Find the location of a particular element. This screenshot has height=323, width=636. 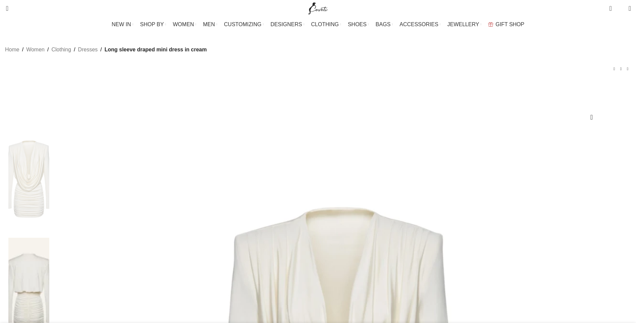

a: SHOES is located at coordinates (358, 24).